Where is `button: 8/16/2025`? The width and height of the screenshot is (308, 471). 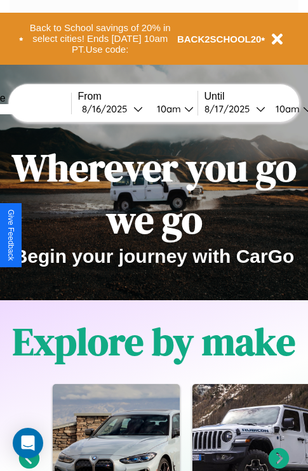
button: 8/16/2025 is located at coordinates (112, 109).